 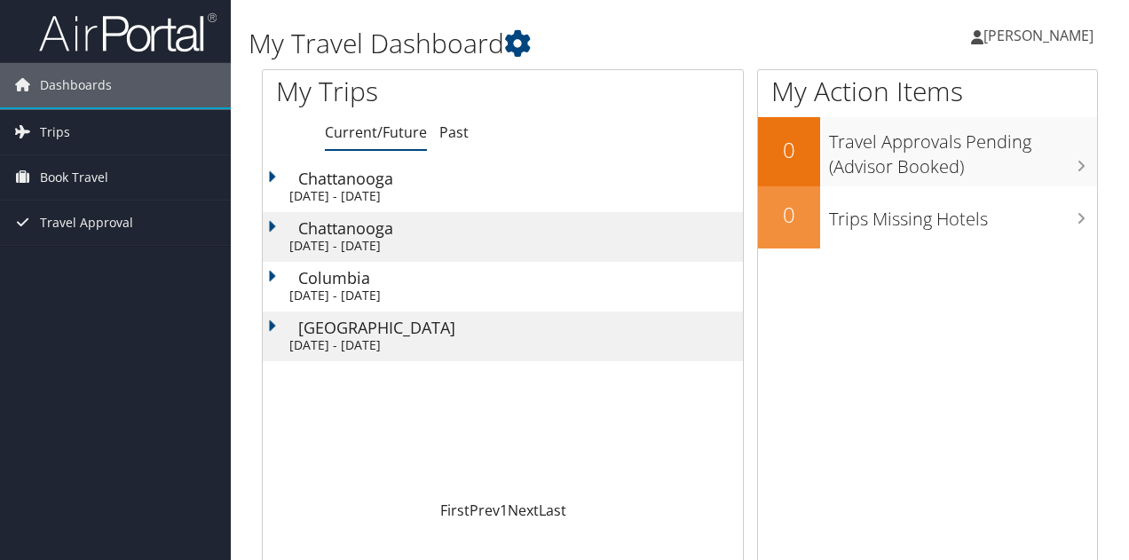 I want to click on a: Current/Future, so click(x=375, y=132).